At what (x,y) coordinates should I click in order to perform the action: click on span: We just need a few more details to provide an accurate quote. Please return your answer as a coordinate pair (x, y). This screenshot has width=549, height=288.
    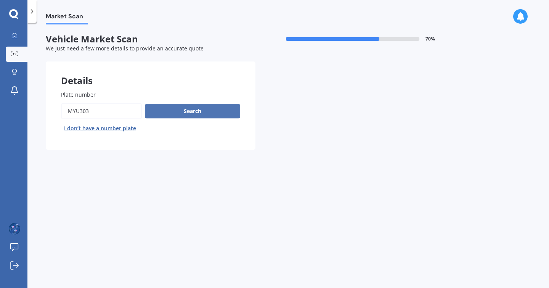
    Looking at the image, I should click on (125, 48).